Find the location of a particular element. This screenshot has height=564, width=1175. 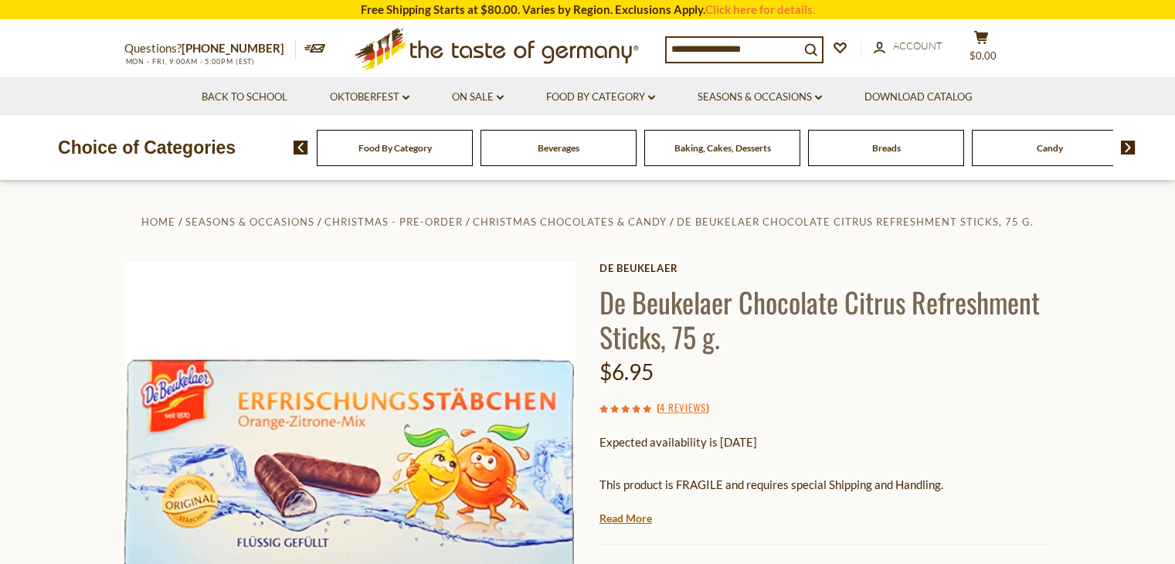

a: Read More is located at coordinates (626, 518).